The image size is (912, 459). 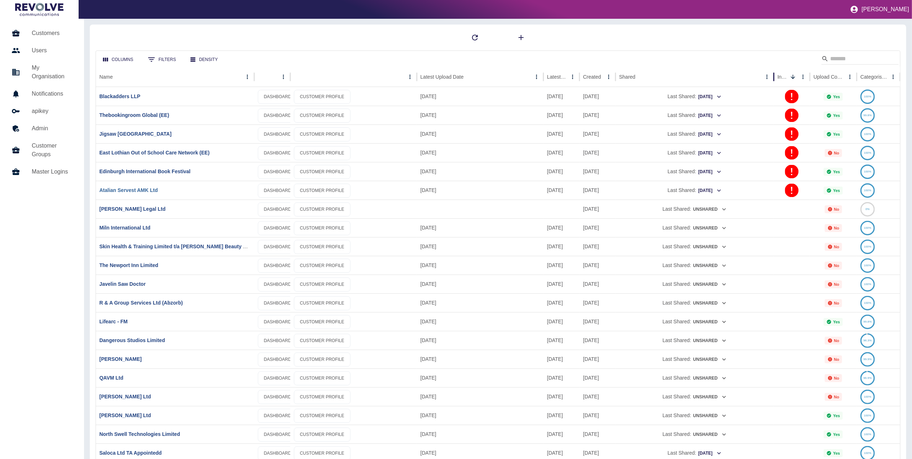 I want to click on div: Latest Usage, so click(x=557, y=77).